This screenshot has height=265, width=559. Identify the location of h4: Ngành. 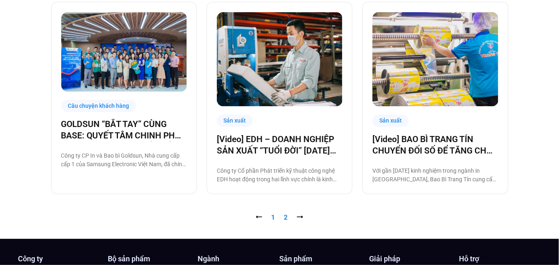
(239, 259).